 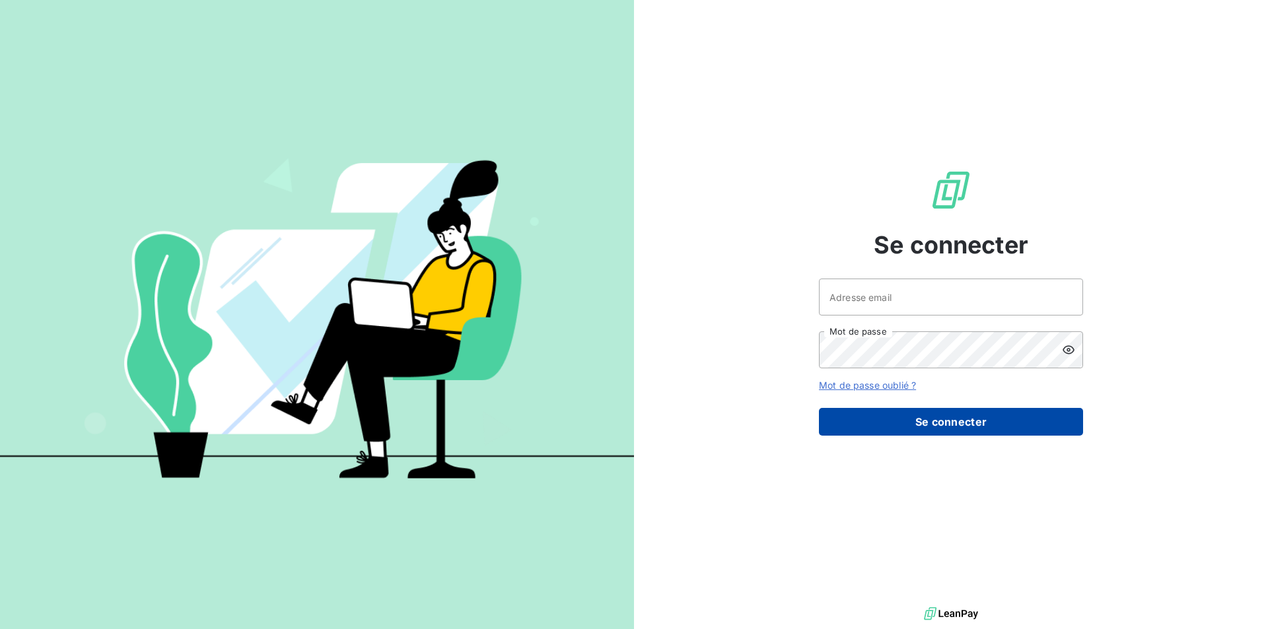 I want to click on span: Se connecter, so click(x=951, y=245).